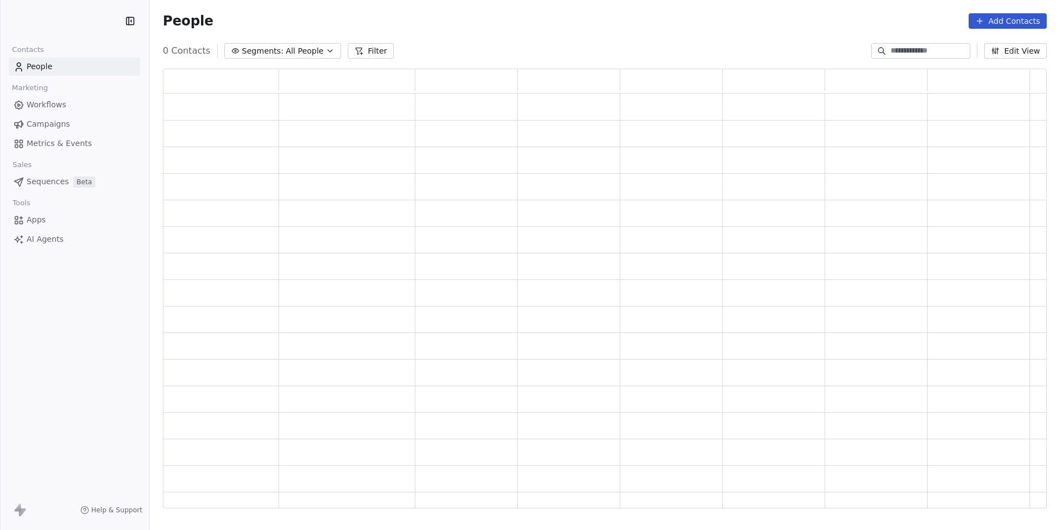 The width and height of the screenshot is (1060, 530). I want to click on a: People, so click(74, 66).